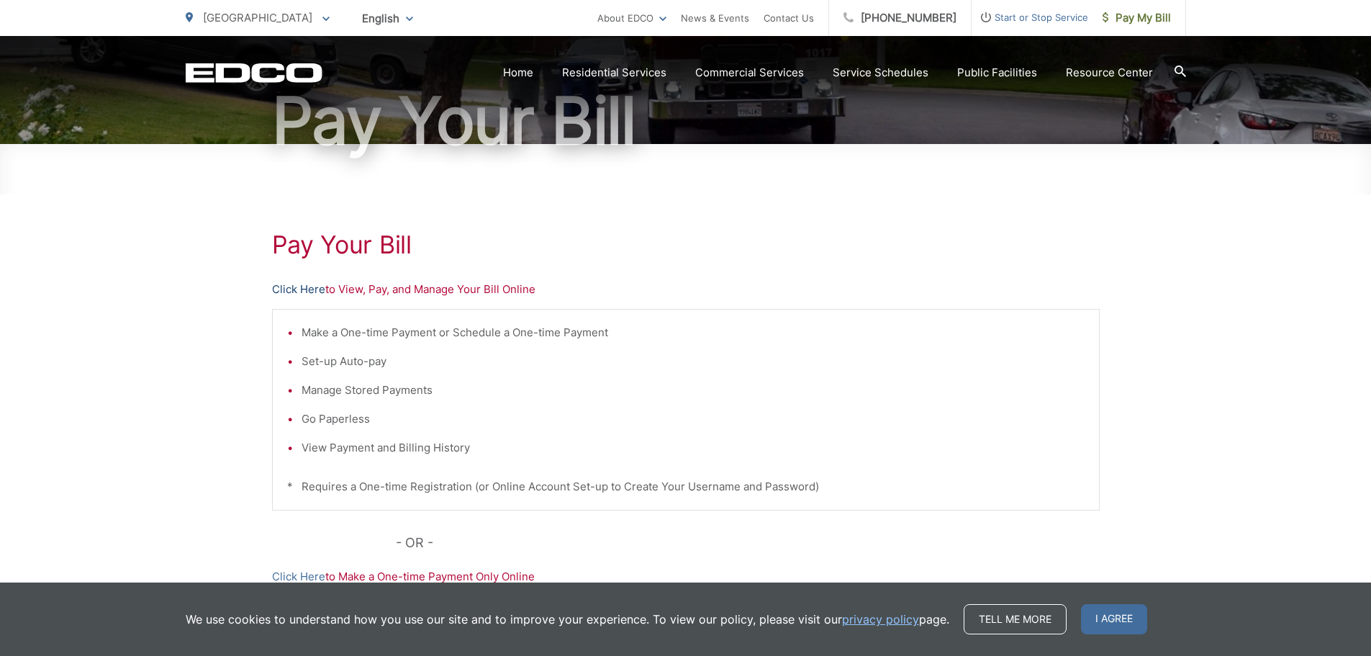  Describe the element at coordinates (1109, 73) in the screenshot. I see `a: Resource Center` at that location.